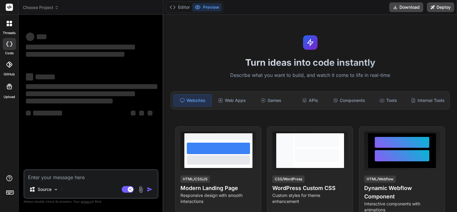 The height and width of the screenshot is (212, 457). I want to click on div: Components, so click(350, 100).